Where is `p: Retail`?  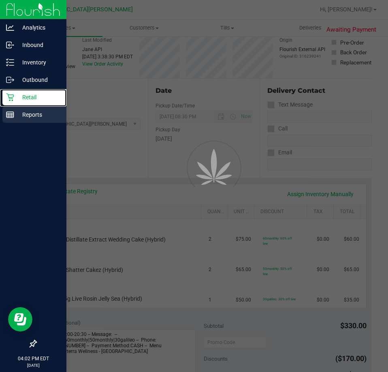
p: Retail is located at coordinates (39, 97).